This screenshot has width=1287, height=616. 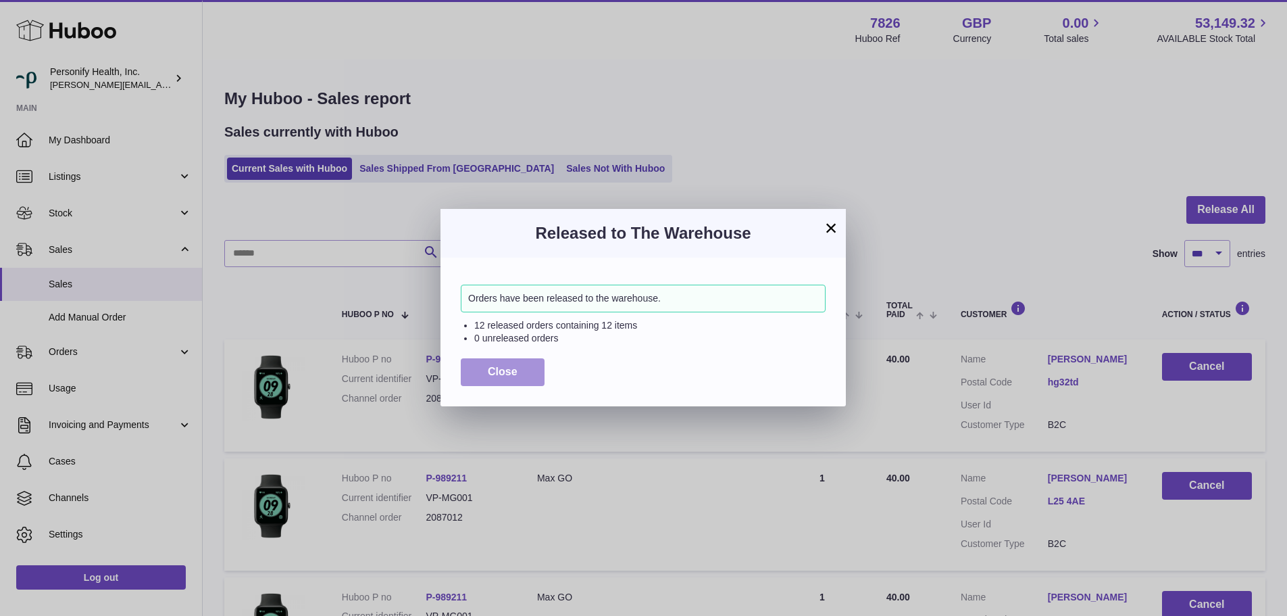 I want to click on li: 0 unreleased orders, so click(x=650, y=338).